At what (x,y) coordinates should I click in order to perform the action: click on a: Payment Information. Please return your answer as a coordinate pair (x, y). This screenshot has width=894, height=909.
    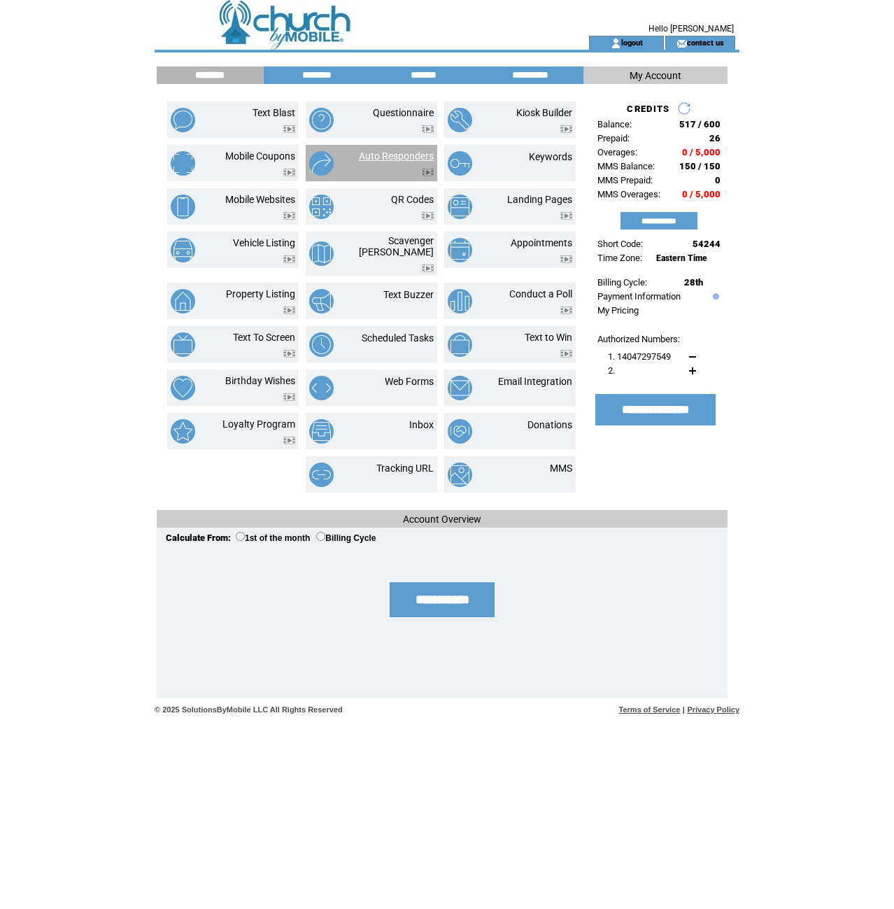
    Looking at the image, I should click on (639, 296).